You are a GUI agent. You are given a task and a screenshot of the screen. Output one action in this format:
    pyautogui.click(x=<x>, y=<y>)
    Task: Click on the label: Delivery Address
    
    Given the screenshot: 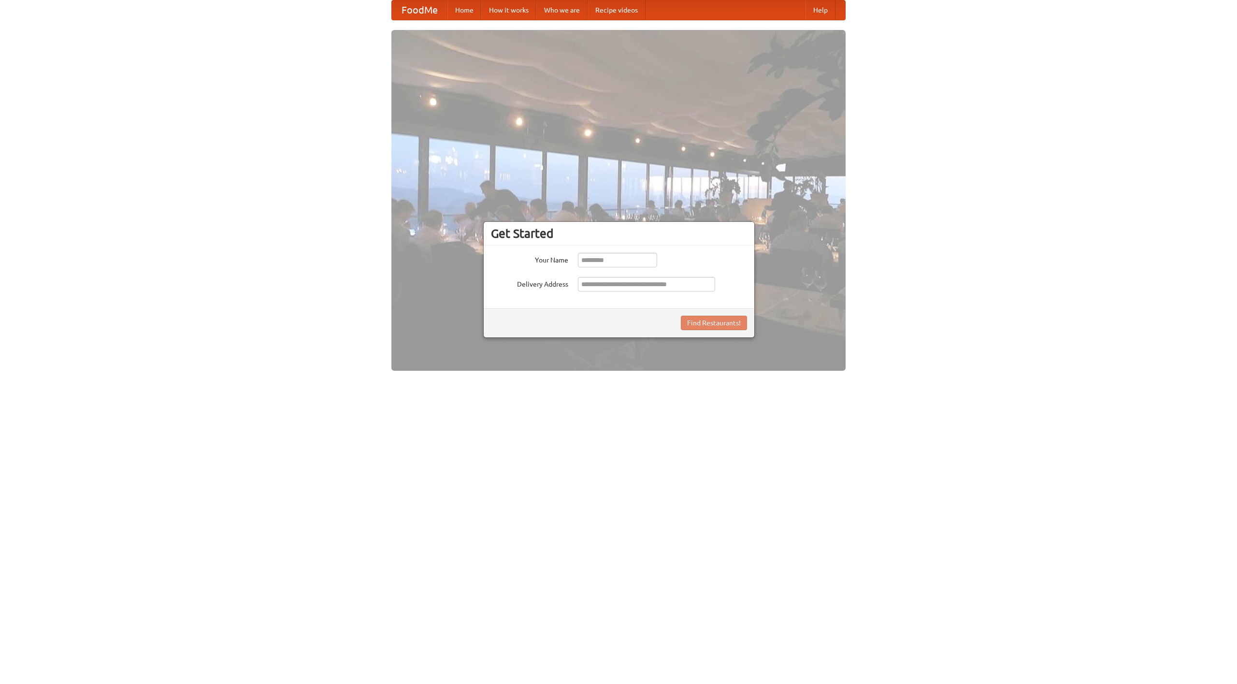 What is the action you would take?
    pyautogui.click(x=530, y=283)
    